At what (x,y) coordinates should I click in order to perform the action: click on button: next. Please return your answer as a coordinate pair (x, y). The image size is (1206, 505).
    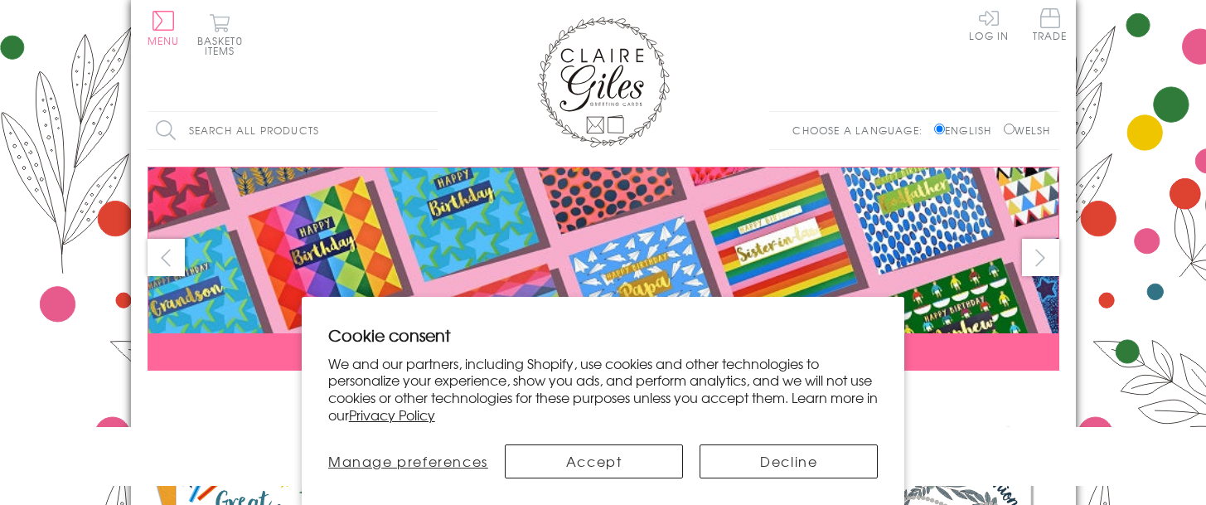
    Looking at the image, I should click on (1040, 257).